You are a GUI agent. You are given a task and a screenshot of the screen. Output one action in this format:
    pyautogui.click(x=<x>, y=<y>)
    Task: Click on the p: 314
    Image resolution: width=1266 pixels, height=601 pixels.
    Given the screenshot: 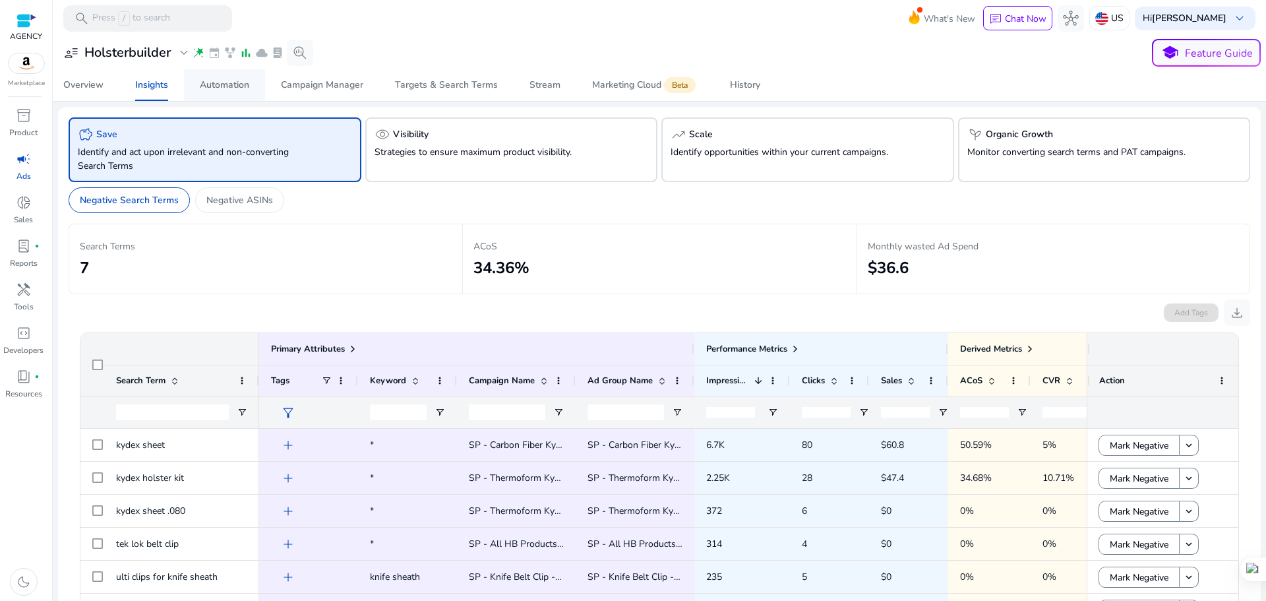 What is the action you would take?
    pyautogui.click(x=742, y=543)
    